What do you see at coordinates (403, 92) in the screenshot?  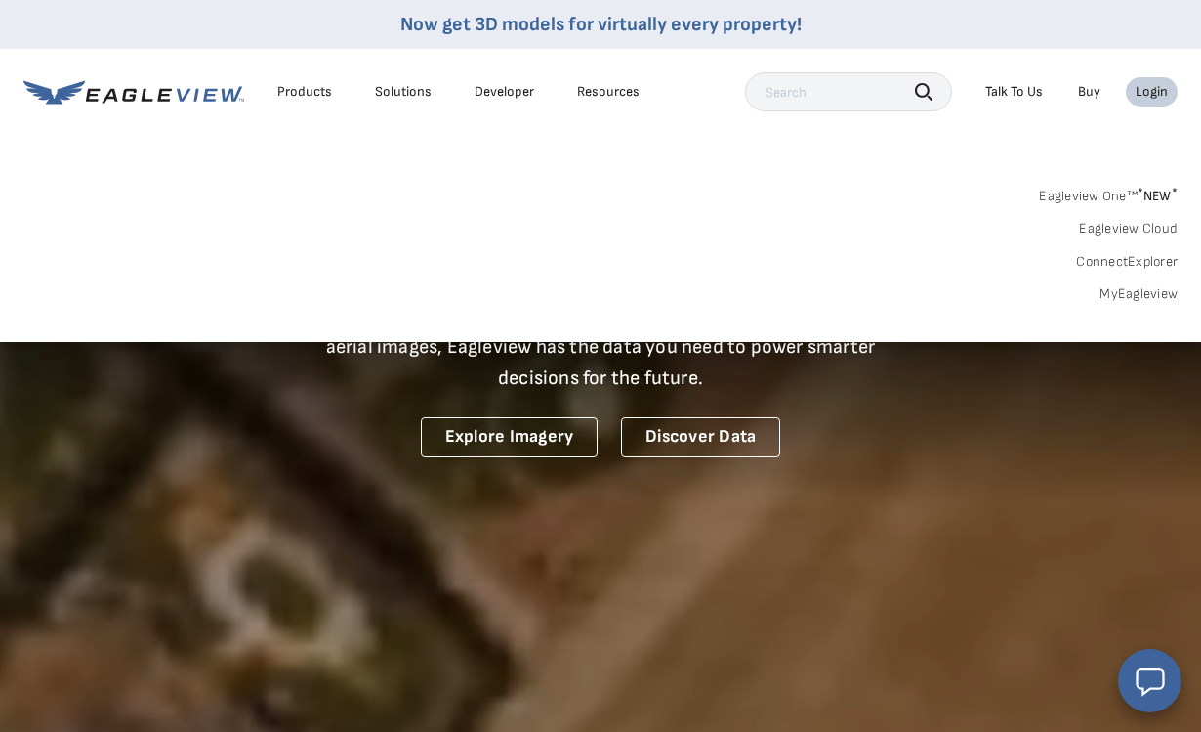 I see `div: Solutions` at bounding box center [403, 92].